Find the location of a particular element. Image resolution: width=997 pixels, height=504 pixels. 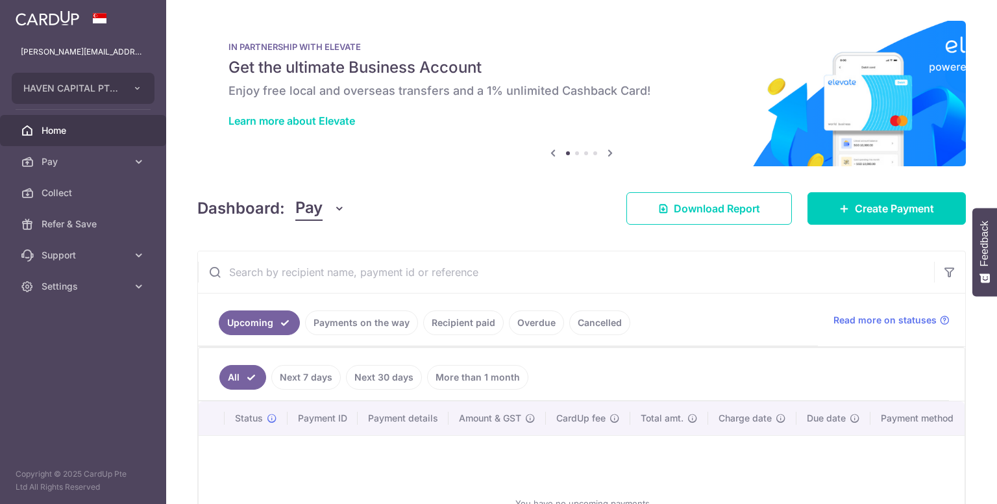

button: HAVEN CAPITAL PTE. LTD. is located at coordinates (83, 88).